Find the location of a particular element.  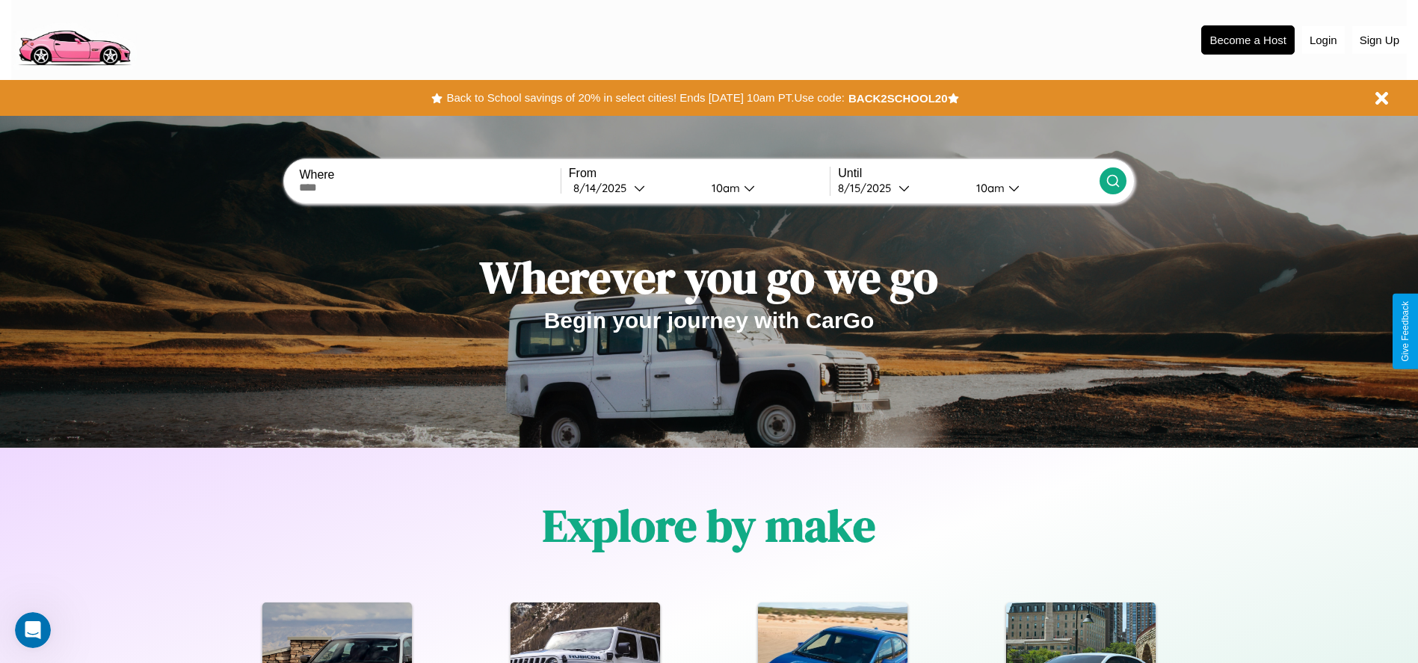

div: 8 / 14 / 2025 is located at coordinates (603, 188).